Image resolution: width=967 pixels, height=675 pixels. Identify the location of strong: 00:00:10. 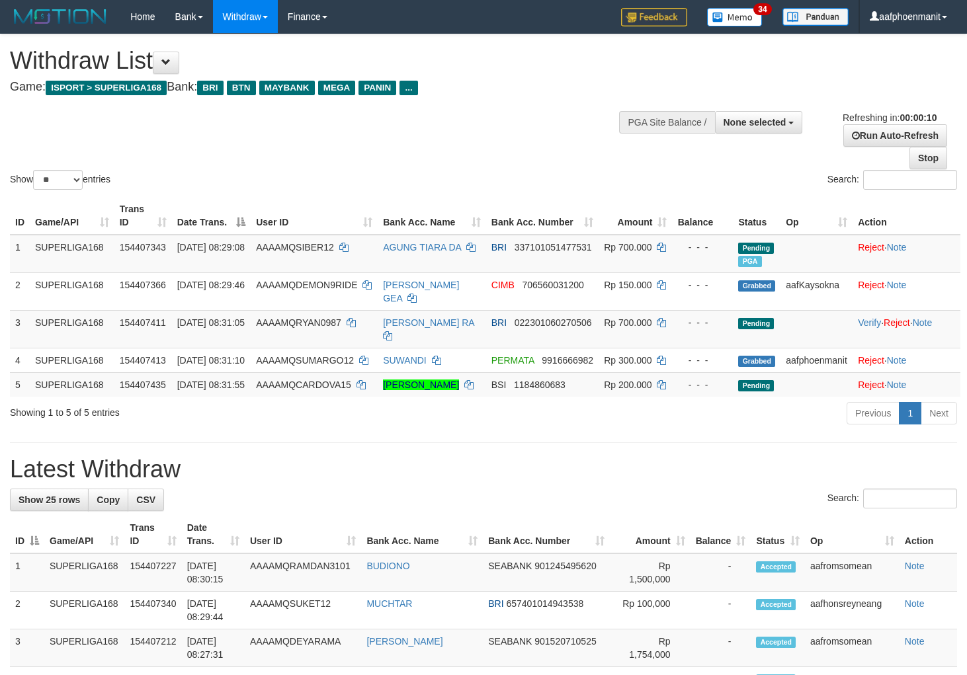
(918, 118).